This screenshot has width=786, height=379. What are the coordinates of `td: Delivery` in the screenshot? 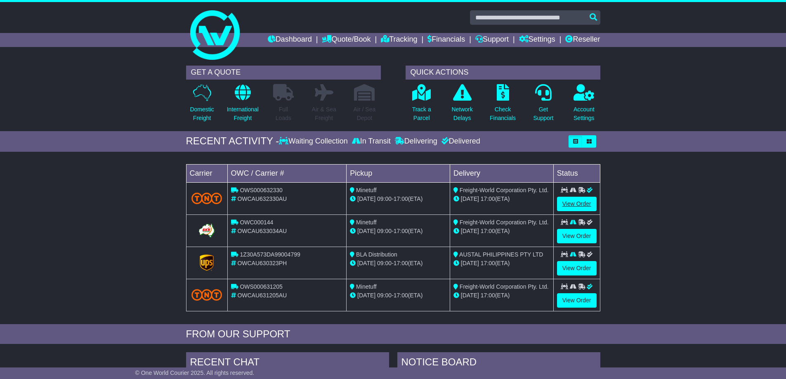 It's located at (502, 173).